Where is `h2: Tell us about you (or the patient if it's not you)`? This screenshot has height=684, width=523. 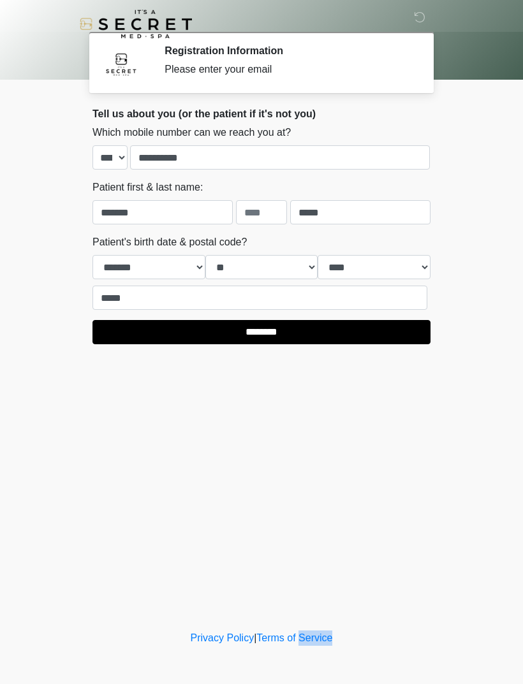
h2: Tell us about you (or the patient if it's not you) is located at coordinates (261, 113).